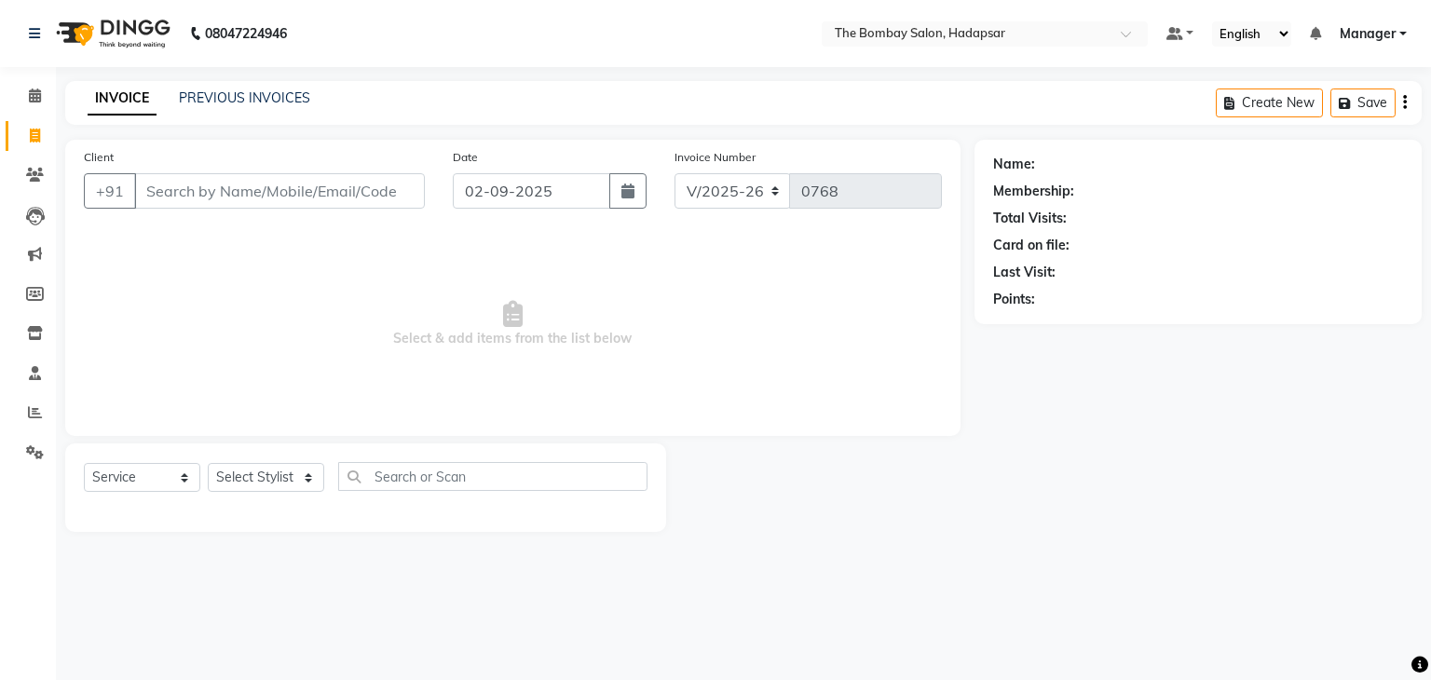 Image resolution: width=1431 pixels, height=680 pixels. What do you see at coordinates (110, 191) in the screenshot?
I see `button: +91` at bounding box center [110, 191].